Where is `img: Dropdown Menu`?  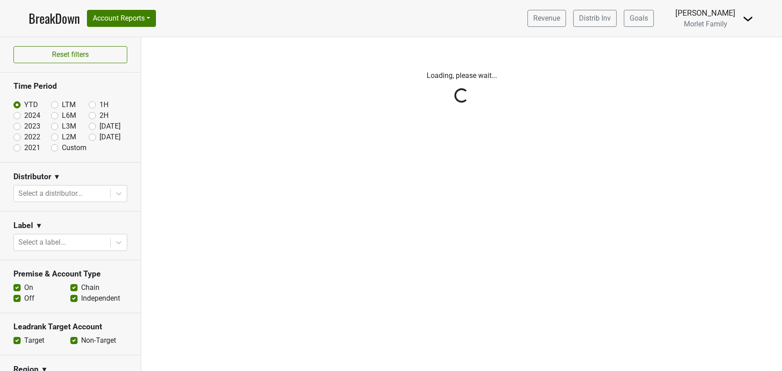 img: Dropdown Menu is located at coordinates (748, 19).